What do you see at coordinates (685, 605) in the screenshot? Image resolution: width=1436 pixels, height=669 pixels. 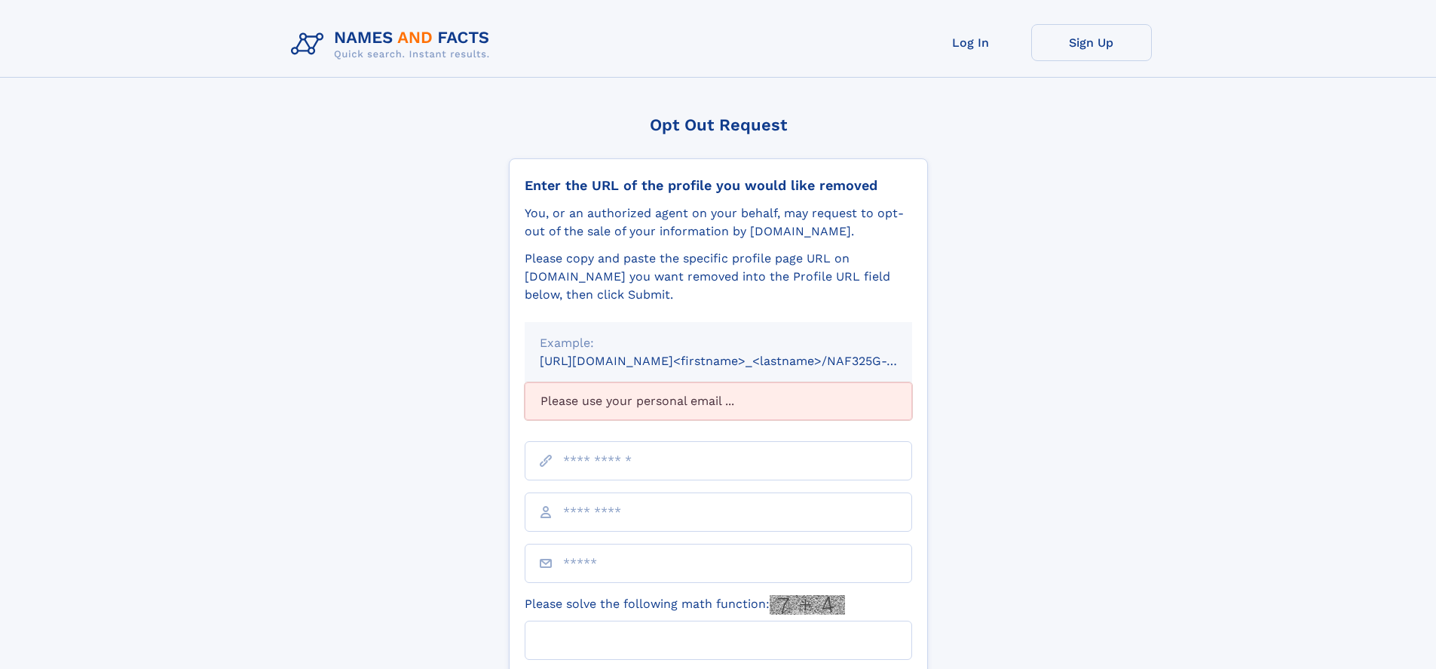 I see `label: Please solve the following math function:` at bounding box center [685, 605].